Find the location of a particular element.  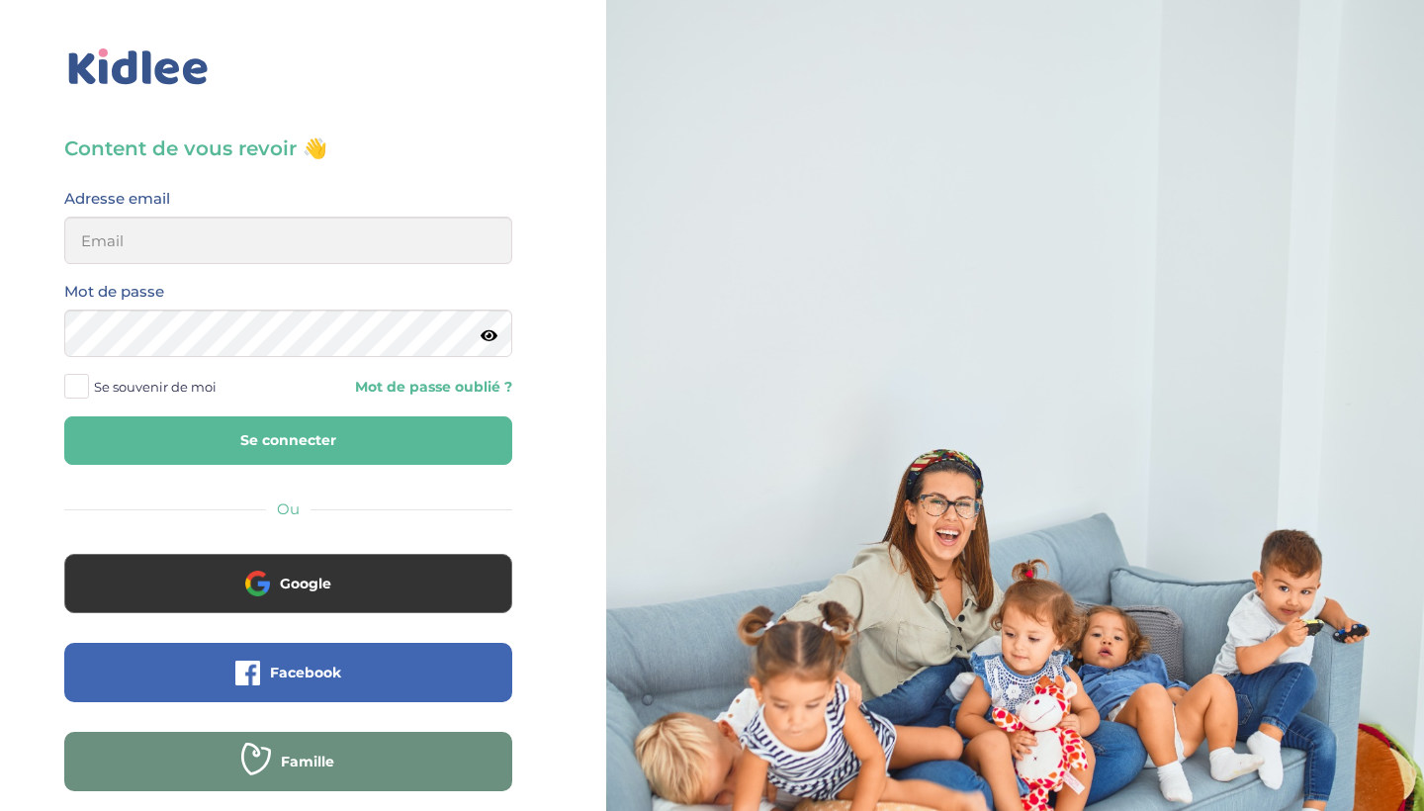

input: Email is located at coordinates (288, 240).